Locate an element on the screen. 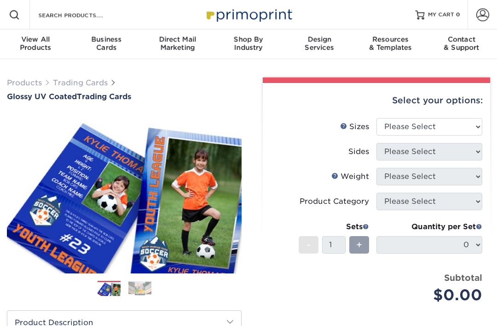 This screenshot has width=497, height=326. span: 0 is located at coordinates (458, 15).